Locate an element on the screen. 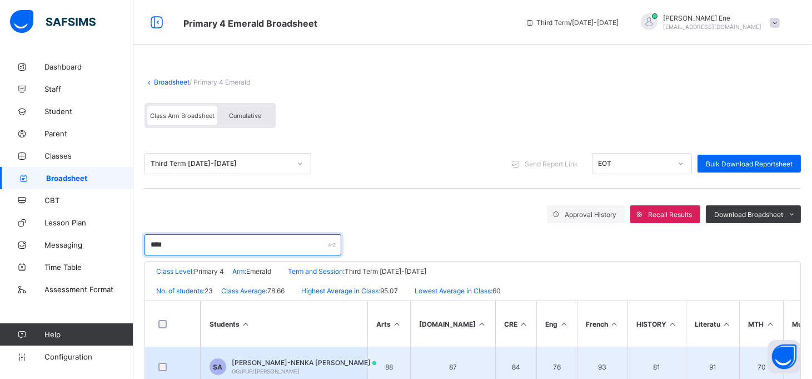 This screenshot has height=379, width=812. th: Students is located at coordinates (284, 324).